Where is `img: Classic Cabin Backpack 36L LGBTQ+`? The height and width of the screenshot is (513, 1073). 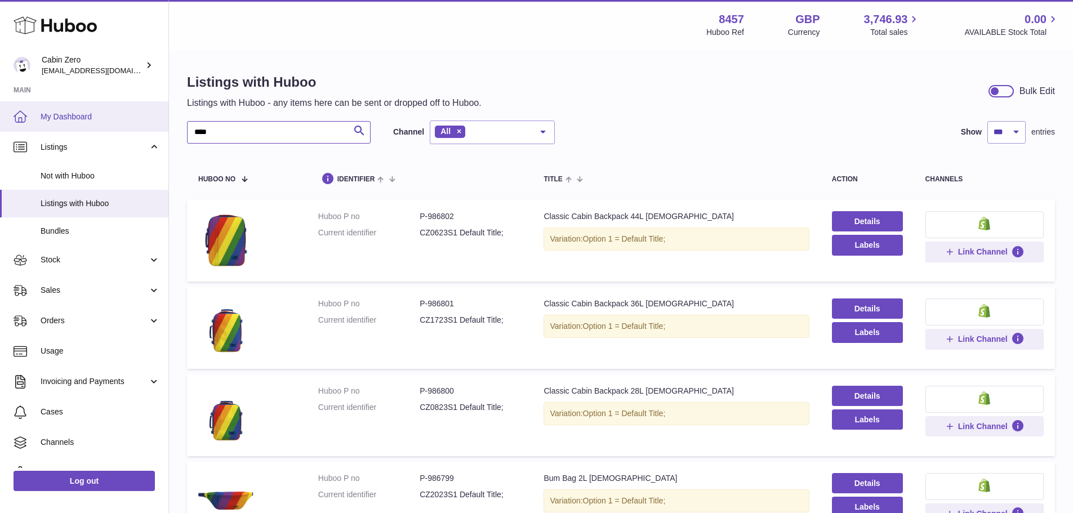 img: Classic Cabin Backpack 36L LGBTQ+ is located at coordinates (226, 327).